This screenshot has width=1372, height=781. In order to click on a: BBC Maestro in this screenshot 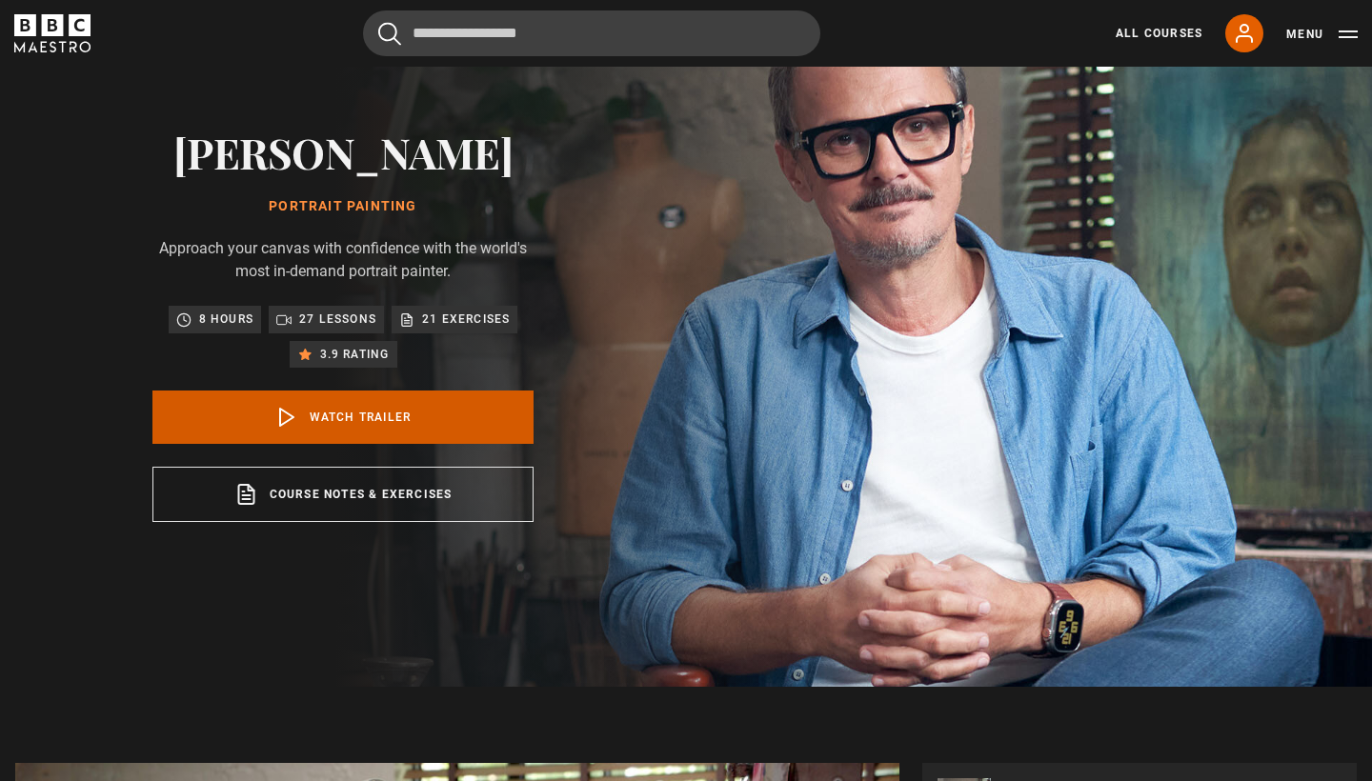, I will do `click(52, 33)`.